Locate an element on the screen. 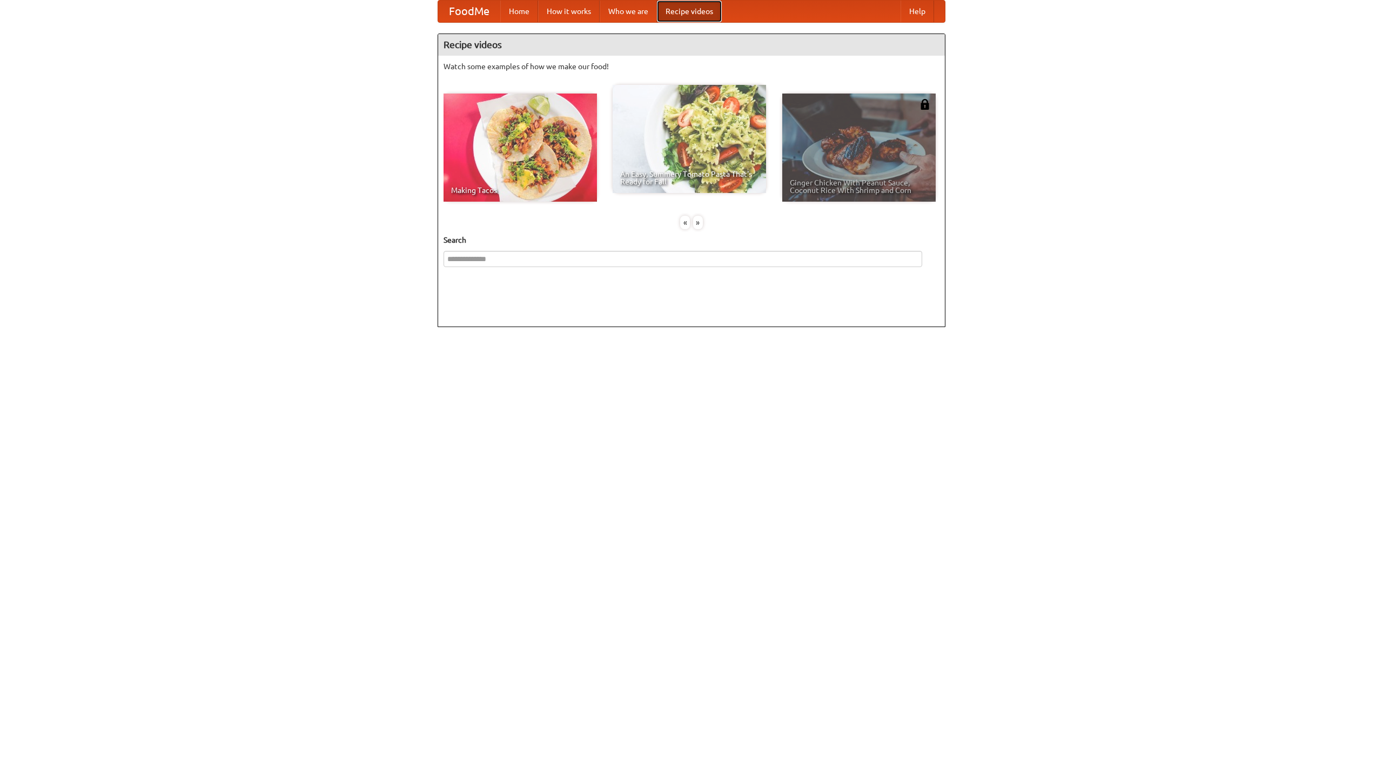 This screenshot has width=1383, height=765. a: Making Tacos is located at coordinates (520, 148).